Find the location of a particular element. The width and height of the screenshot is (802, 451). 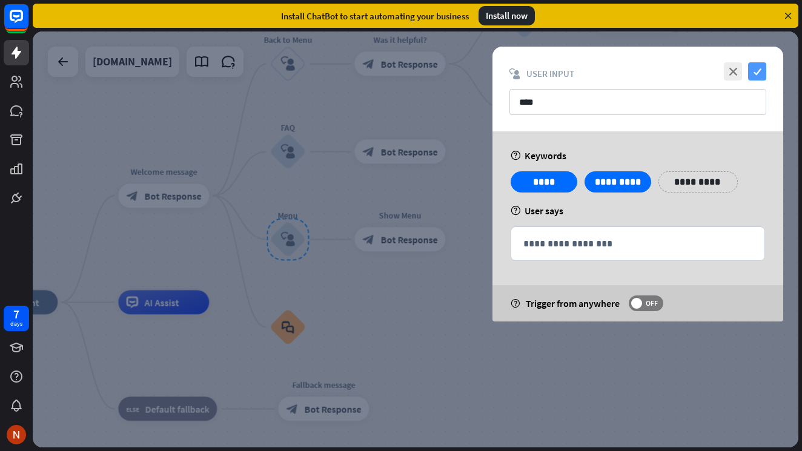

span: Trigger from anywhere is located at coordinates (572, 303).